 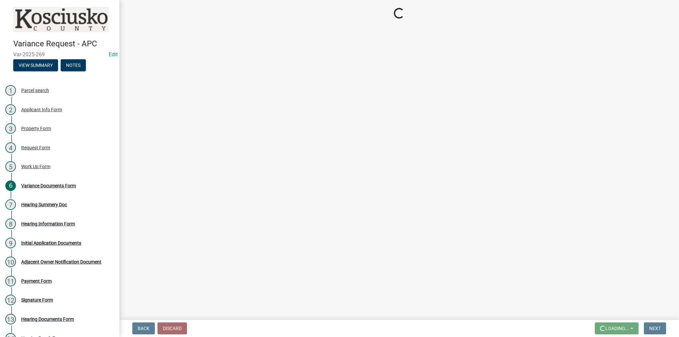 I want to click on div: Applicant Info Form, so click(x=41, y=110).